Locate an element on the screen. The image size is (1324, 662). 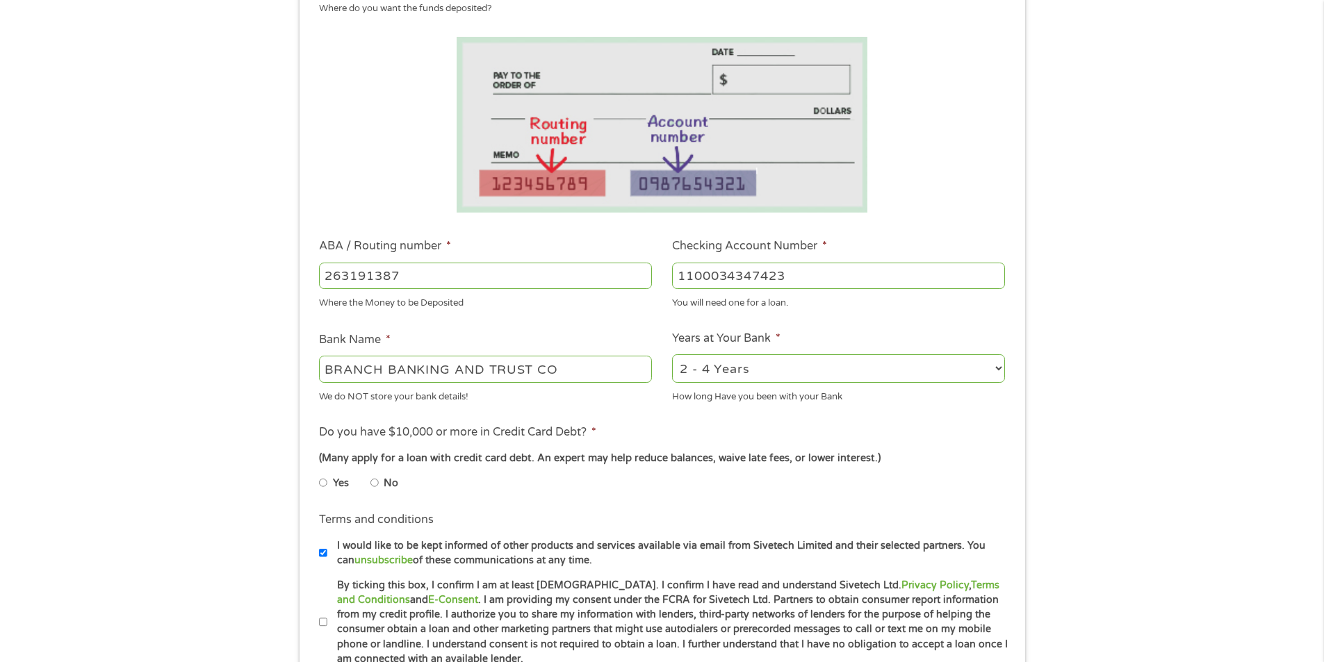
div: Where the Money to be Deposited is located at coordinates (485, 301).